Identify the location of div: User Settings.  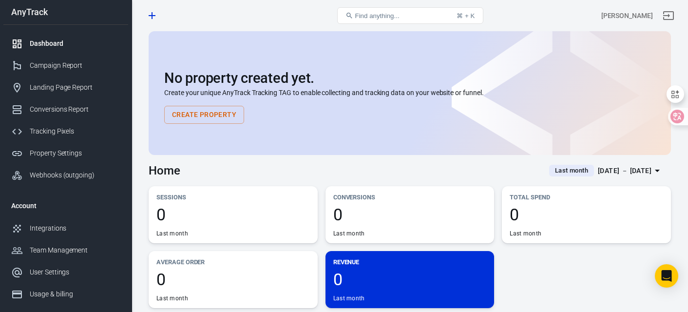
(75, 272).